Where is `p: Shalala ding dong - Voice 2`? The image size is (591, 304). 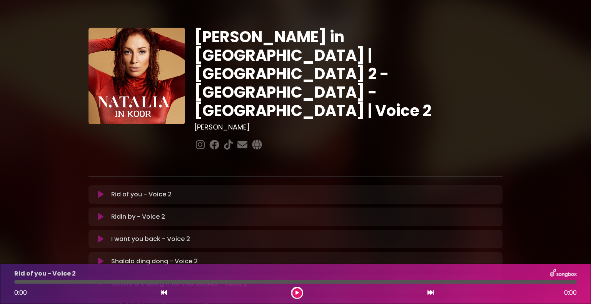 p: Shalala ding dong - Voice 2 is located at coordinates (154, 261).